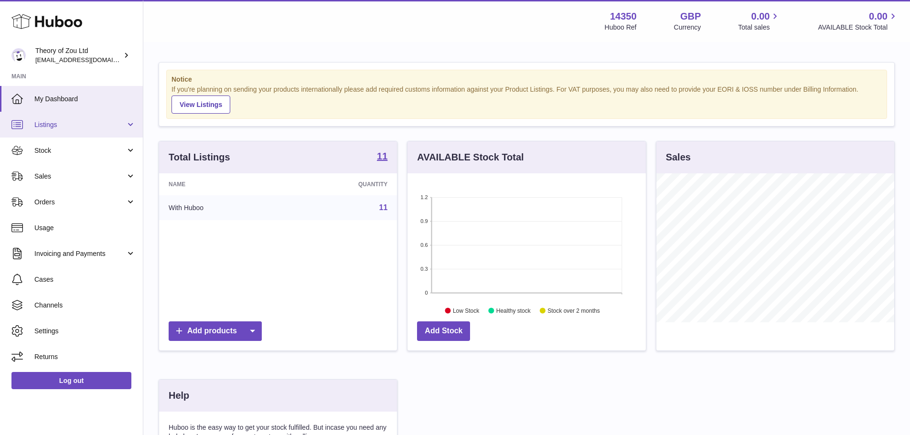 The image size is (910, 435). What do you see at coordinates (341, 184) in the screenshot?
I see `th: Quantity` at bounding box center [341, 184].